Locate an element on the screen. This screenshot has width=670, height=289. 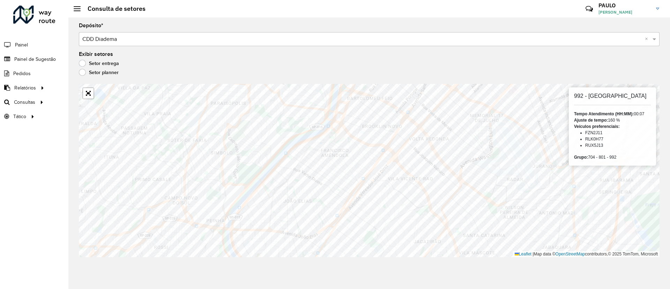
a: Contato Rápido is located at coordinates (589, 9).